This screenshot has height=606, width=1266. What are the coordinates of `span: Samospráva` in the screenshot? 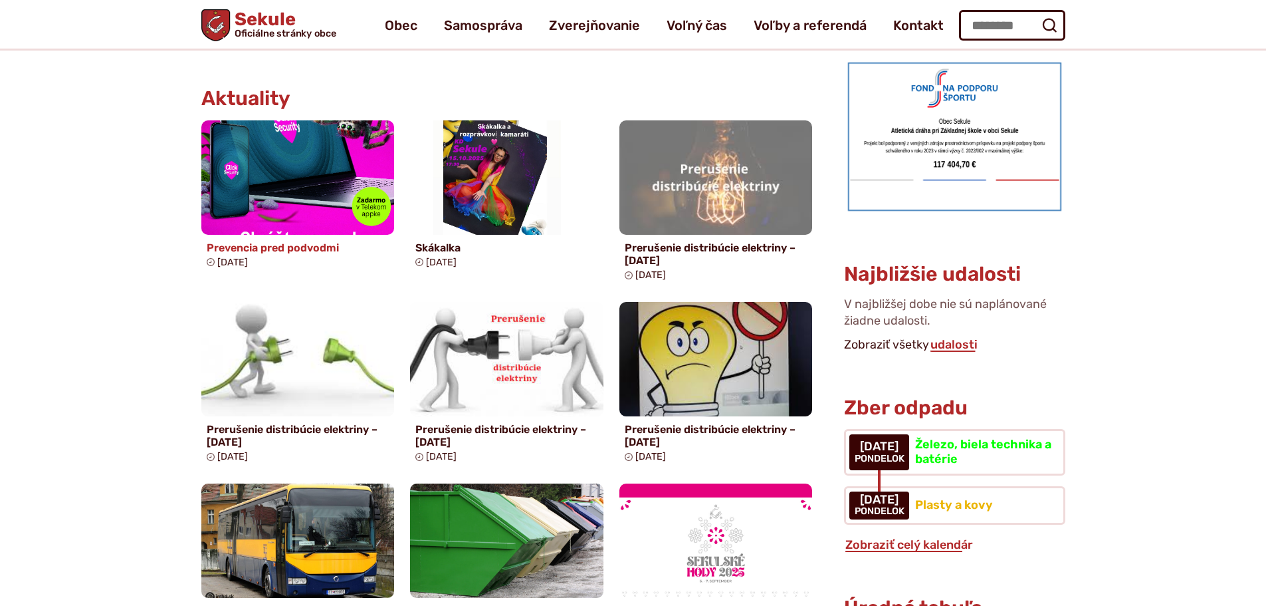 It's located at (483, 25).